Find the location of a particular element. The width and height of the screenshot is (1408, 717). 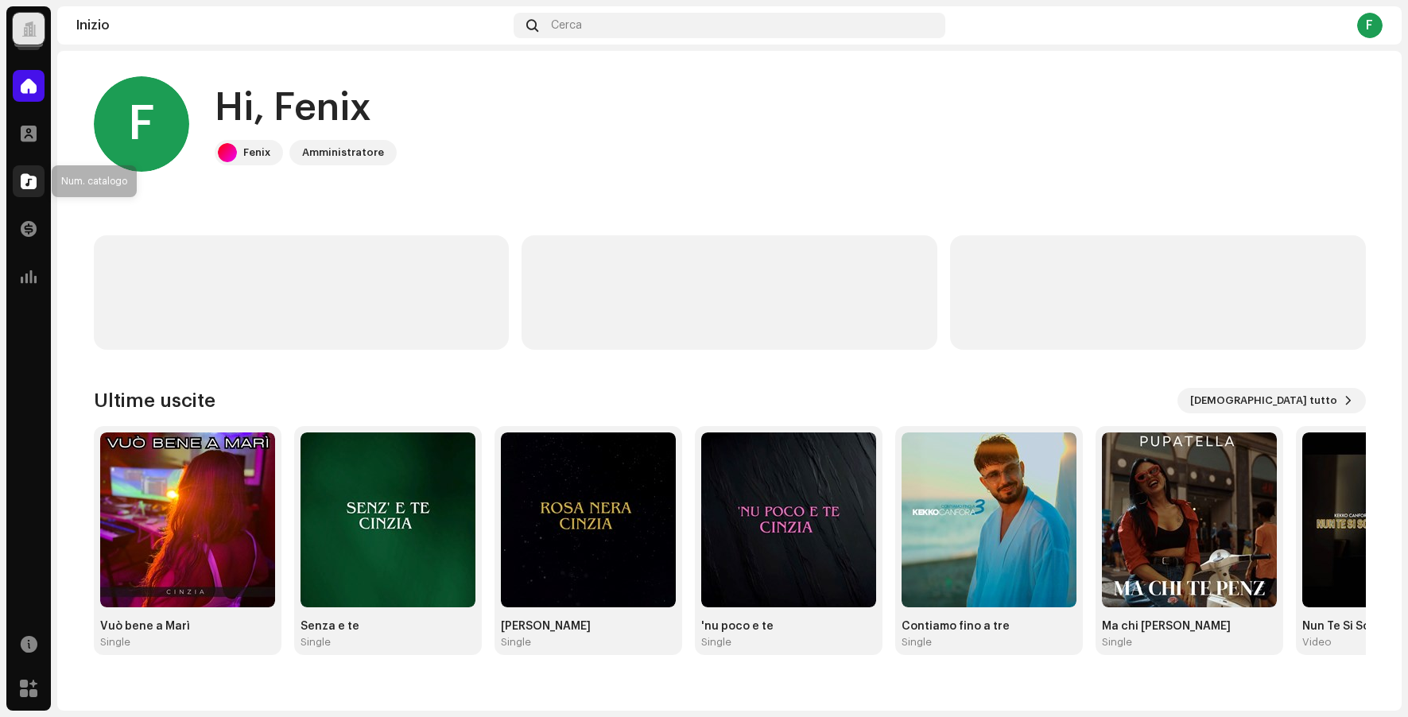

div: Fenix is located at coordinates (257, 153).